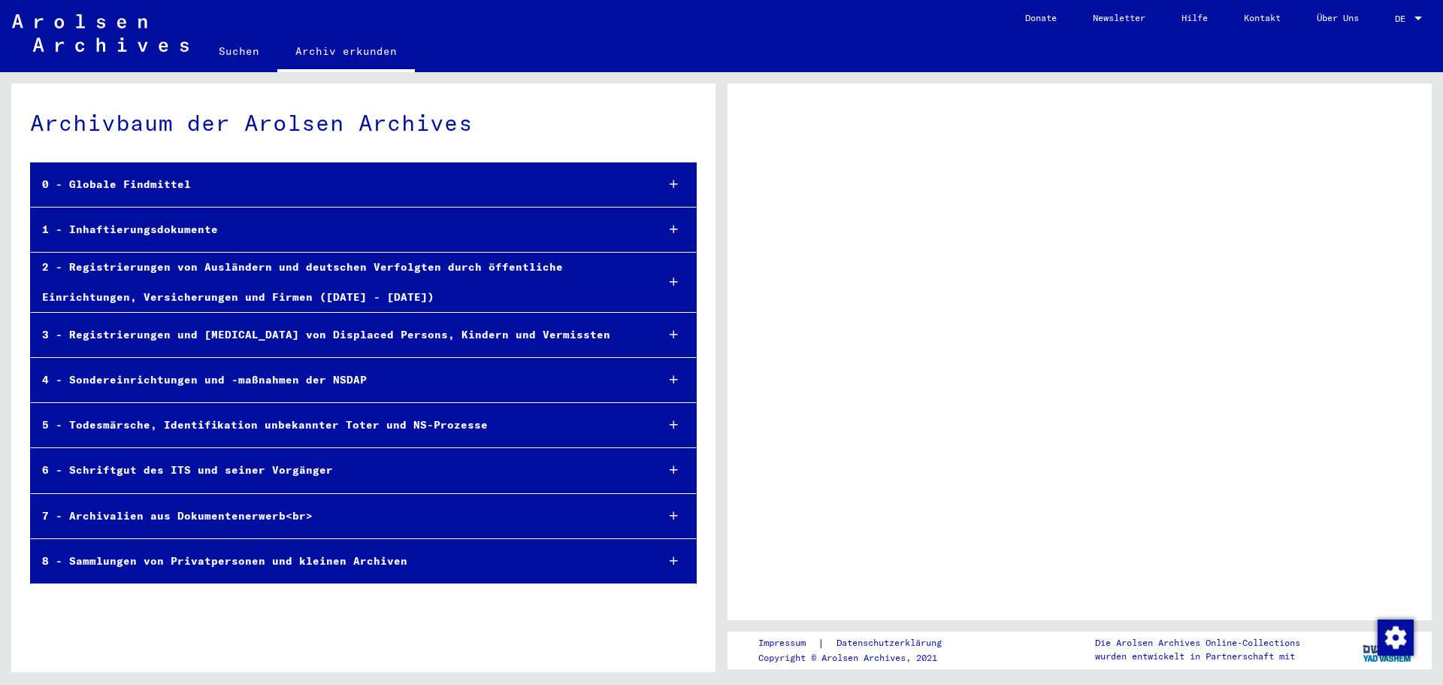 The height and width of the screenshot is (685, 1443). What do you see at coordinates (338, 470) in the screenshot?
I see `div: 6 - Schriftgut des ITS und seiner Vorgänger` at bounding box center [338, 470].